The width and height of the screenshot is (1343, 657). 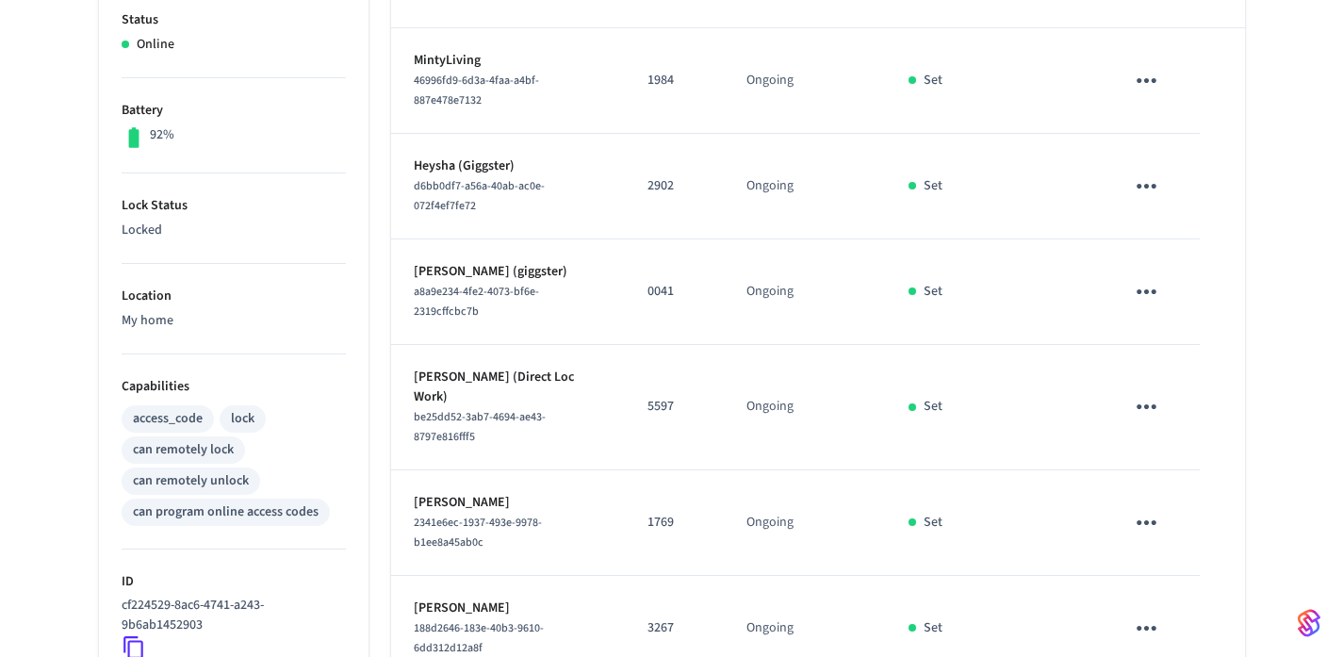 I want to click on span: 2341e6ec-1937-493e-9978-b1ee8a45ab0c, so click(x=478, y=533).